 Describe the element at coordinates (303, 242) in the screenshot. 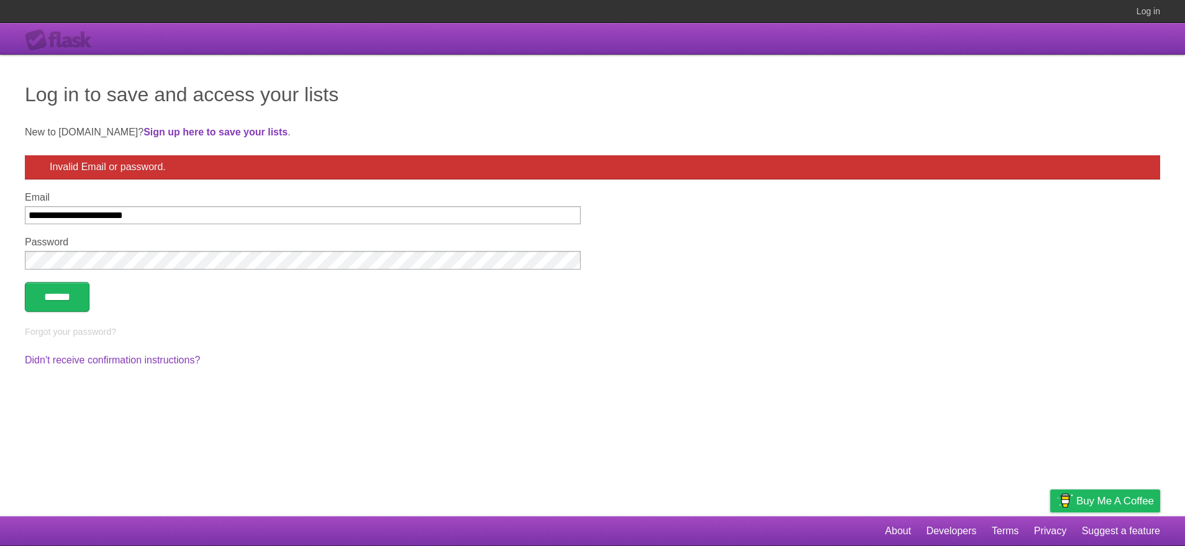

I see `label: Password` at that location.